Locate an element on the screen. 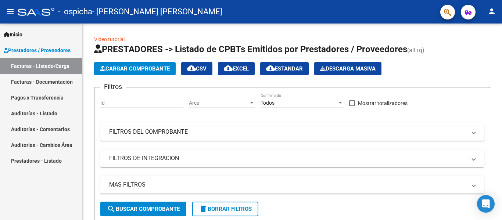 This screenshot has width=502, height=220. button: Buscar Comprobante is located at coordinates (143, 209).